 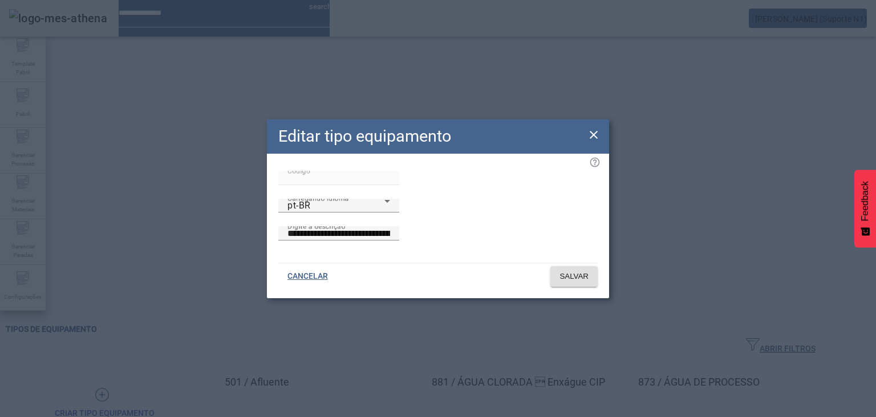 What do you see at coordinates (365, 136) in the screenshot?
I see `h2: Editar tipo equipamento` at bounding box center [365, 136].